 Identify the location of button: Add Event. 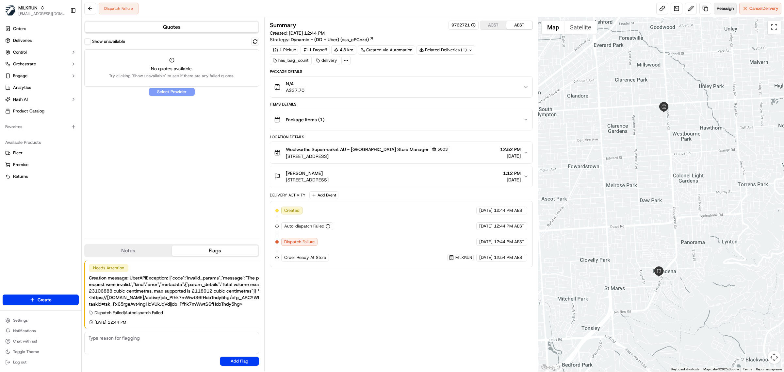
(324, 195).